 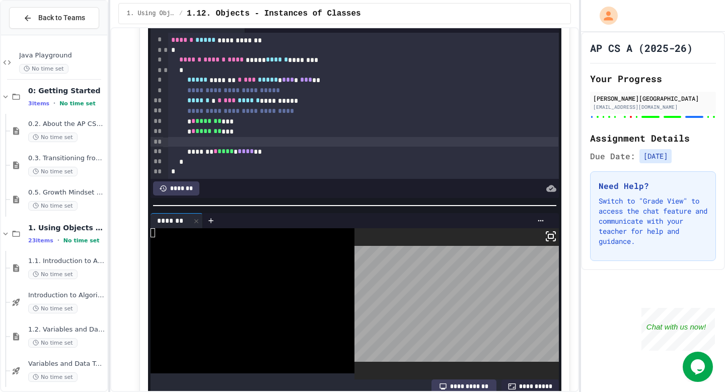 What do you see at coordinates (274, 14) in the screenshot?
I see `span: 1.12. Objects - Instances of Classes` at bounding box center [274, 14].